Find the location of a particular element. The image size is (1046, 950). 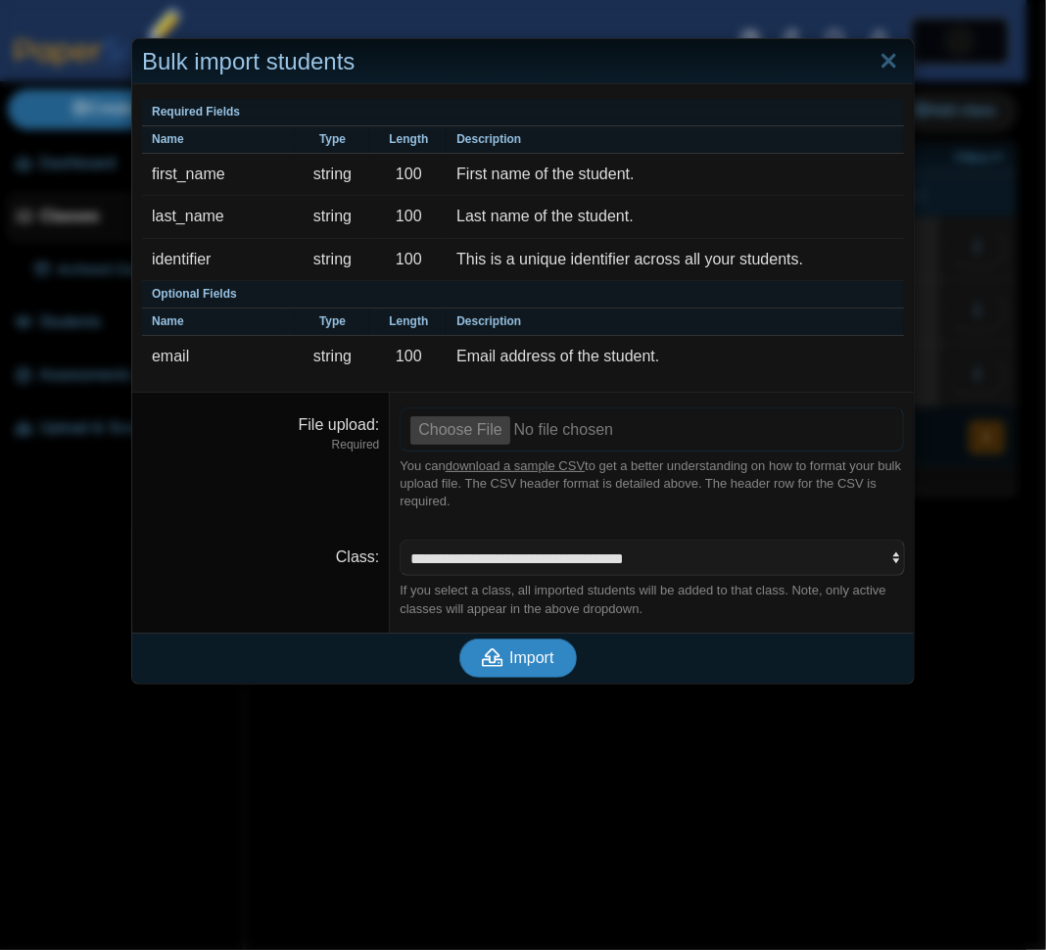

td: last_name is located at coordinates (218, 216).